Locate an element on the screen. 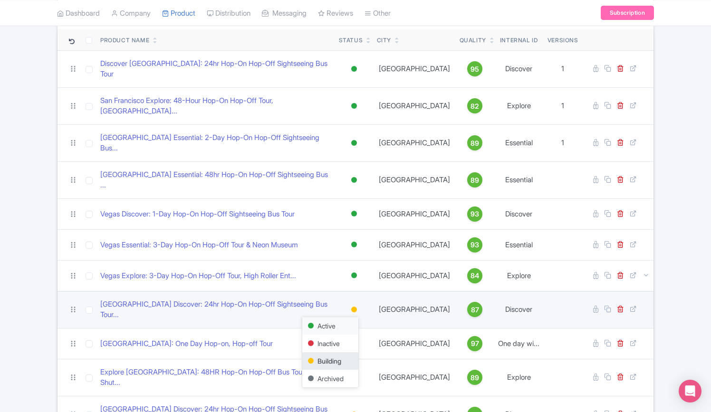 The image size is (711, 412). td: One day wi... is located at coordinates (519, 343).